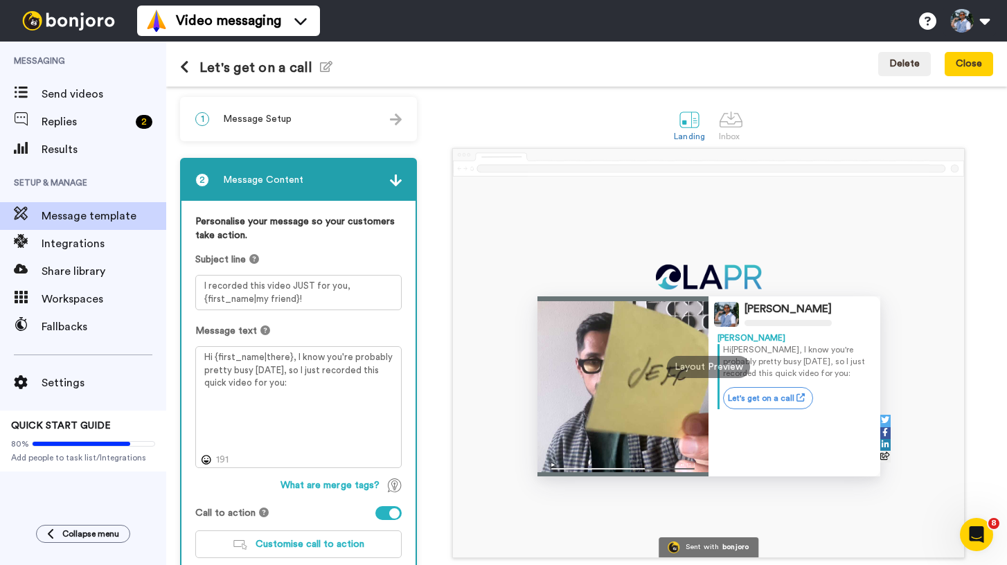 This screenshot has height=565, width=1007. I want to click on span: Subject line, so click(220, 260).